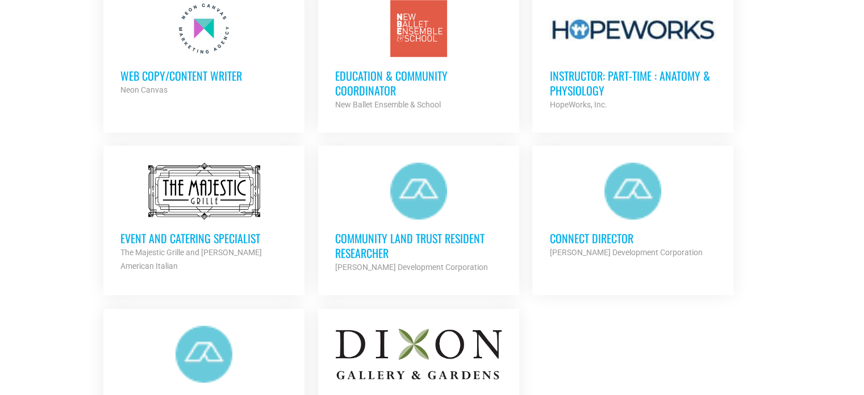 The image size is (864, 395). Describe the element at coordinates (633, 83) in the screenshot. I see `h3: Instructor: Part-Time : Anatomy & Physiology` at that location.